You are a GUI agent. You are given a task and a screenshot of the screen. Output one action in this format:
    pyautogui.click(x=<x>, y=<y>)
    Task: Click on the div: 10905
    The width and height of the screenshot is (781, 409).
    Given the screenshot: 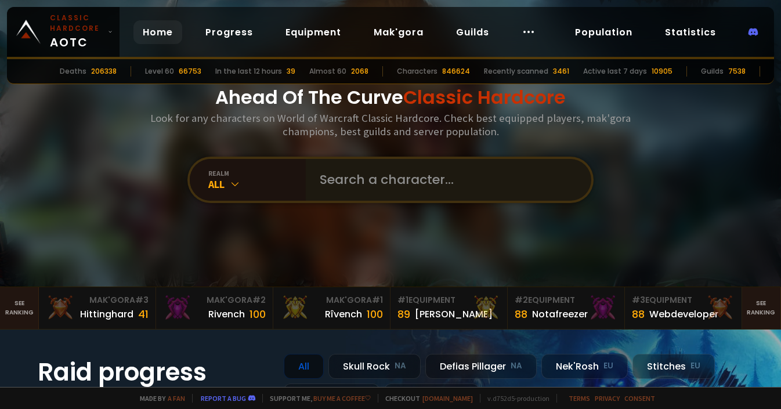 What is the action you would take?
    pyautogui.click(x=662, y=71)
    